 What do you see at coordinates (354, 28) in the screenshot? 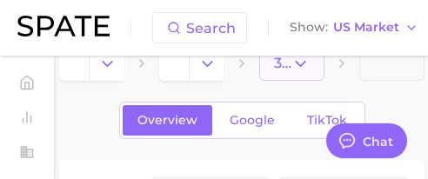
I see `button: ShowUS Market` at bounding box center [354, 28].